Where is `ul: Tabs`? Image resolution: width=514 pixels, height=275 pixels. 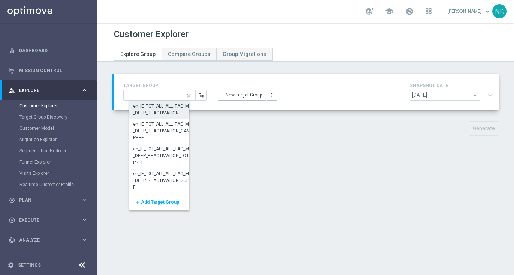 ul: Tabs is located at coordinates (193, 54).